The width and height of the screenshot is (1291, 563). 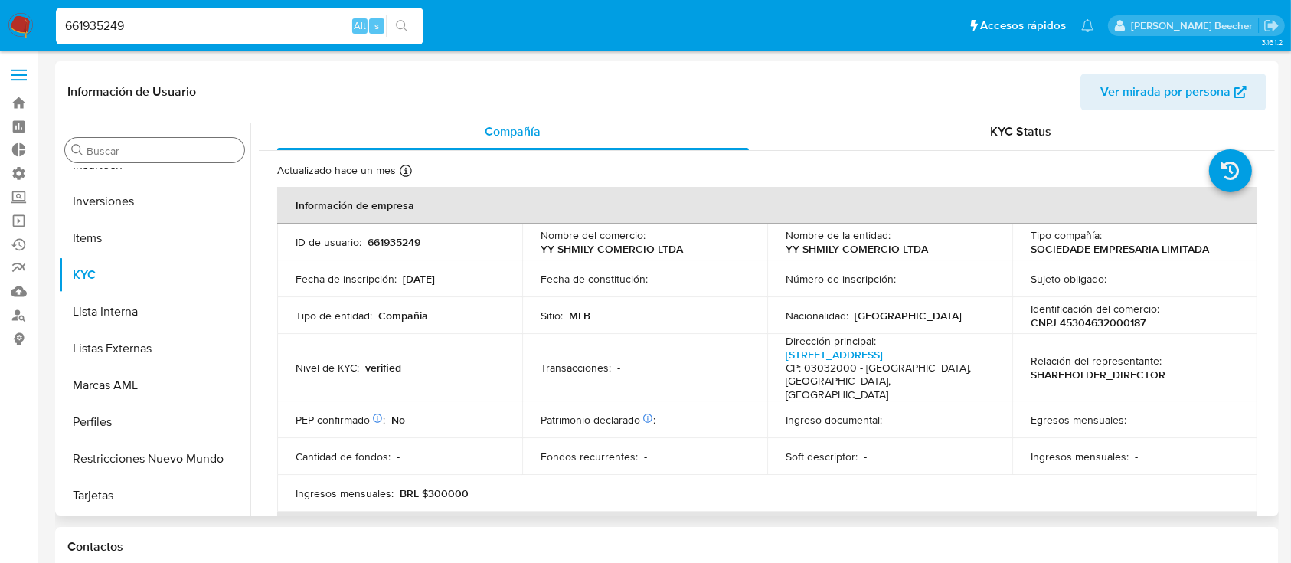 What do you see at coordinates (1095, 309) in the screenshot?
I see `p: Identificación del comercio :` at bounding box center [1095, 309].